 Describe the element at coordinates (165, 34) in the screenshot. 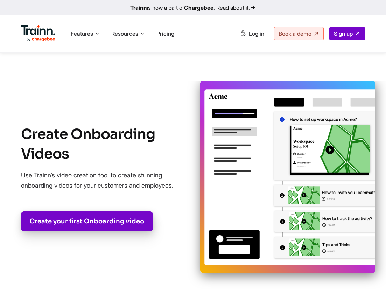

I see `a: Pricing` at that location.